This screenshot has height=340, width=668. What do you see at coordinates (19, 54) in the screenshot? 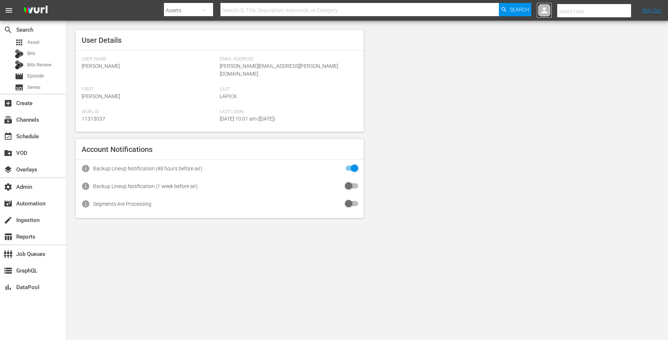
I see `div: Bits` at bounding box center [19, 54].